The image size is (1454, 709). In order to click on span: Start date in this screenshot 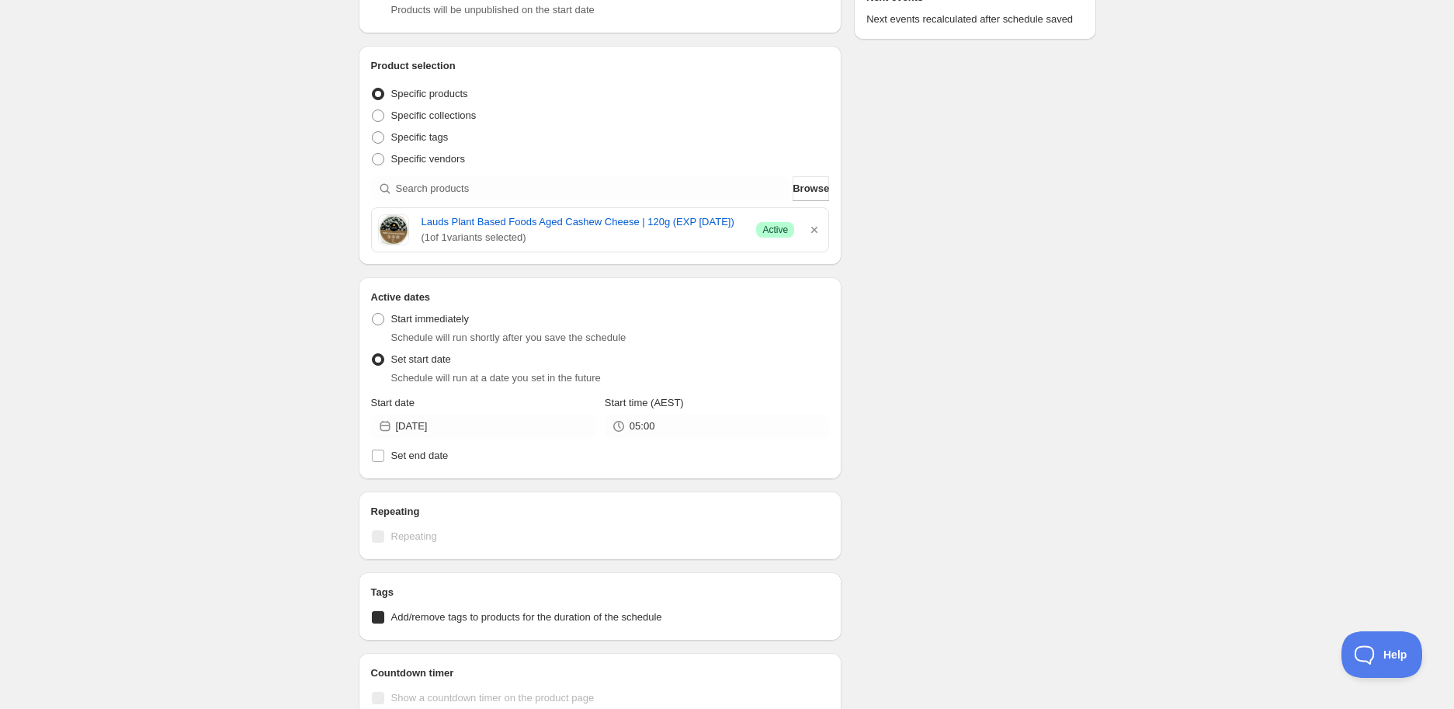, I will do `click(393, 402)`.